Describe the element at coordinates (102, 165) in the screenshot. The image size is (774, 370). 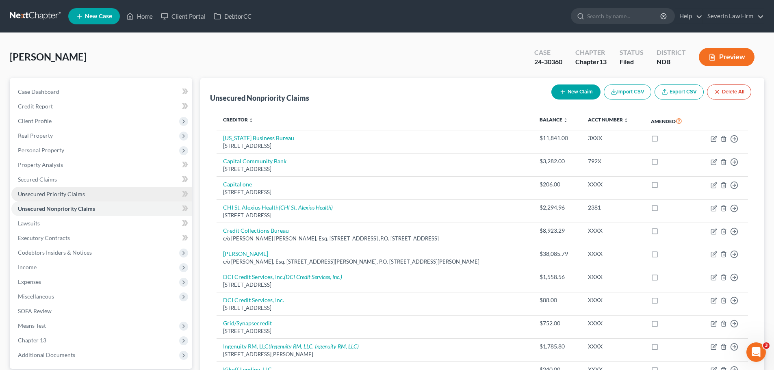
I see `a: Property Analysis` at that location.